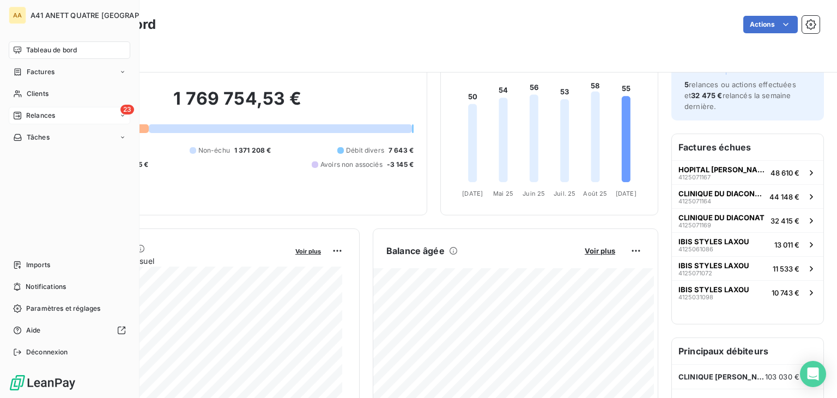  What do you see at coordinates (813, 374) in the screenshot?
I see `div: Open Intercom Messenger` at bounding box center [813, 374].